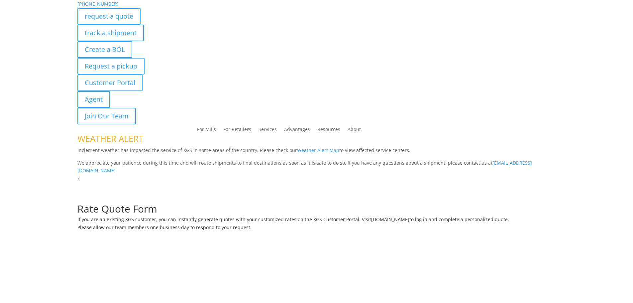 This screenshot has width=633, height=303. Describe the element at coordinates (317, 229) in the screenshot. I see `h6: Please allow our team members one business day to respond to your request.` at that location.